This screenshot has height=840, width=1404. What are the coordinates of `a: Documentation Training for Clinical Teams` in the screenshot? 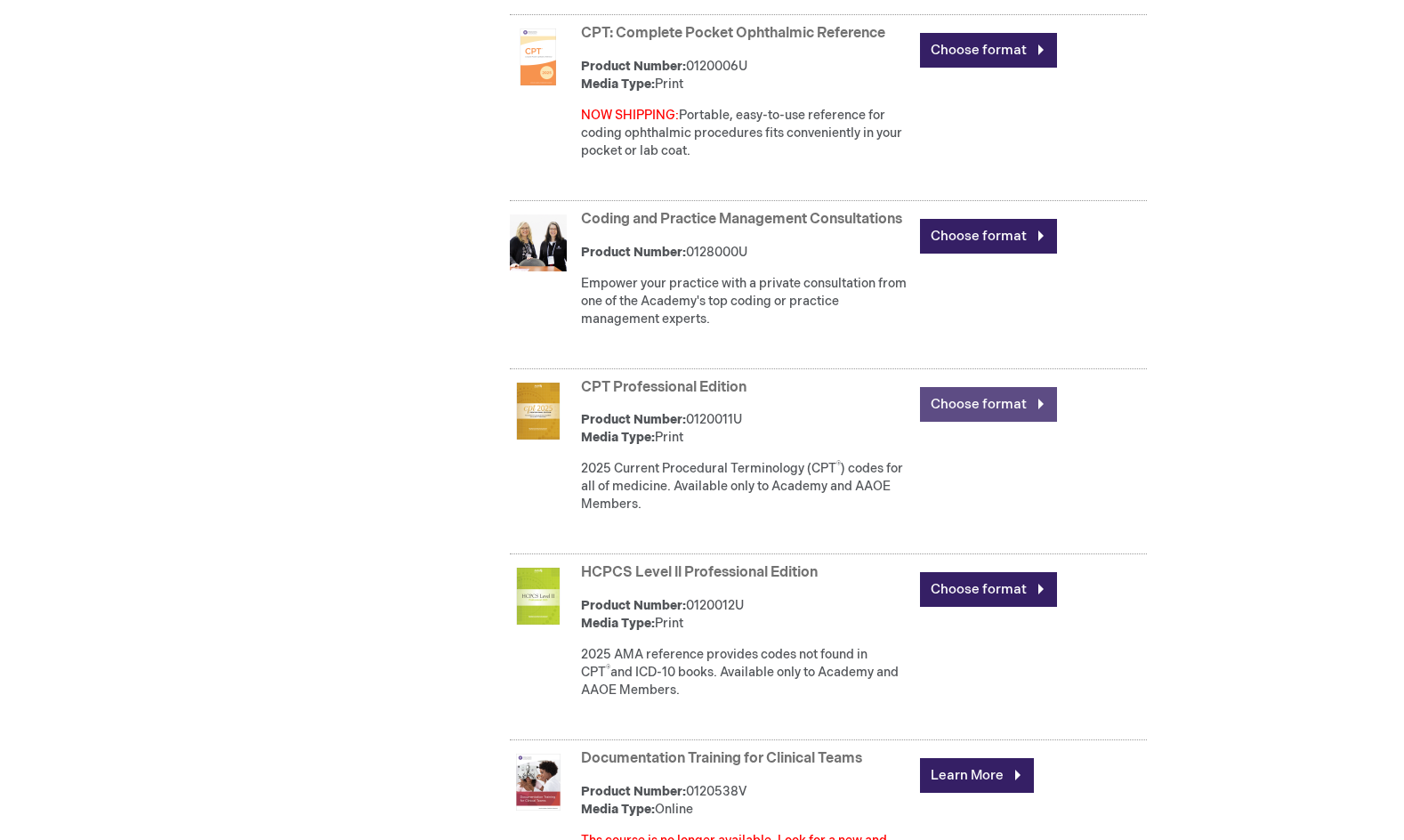 It's located at (721, 758).